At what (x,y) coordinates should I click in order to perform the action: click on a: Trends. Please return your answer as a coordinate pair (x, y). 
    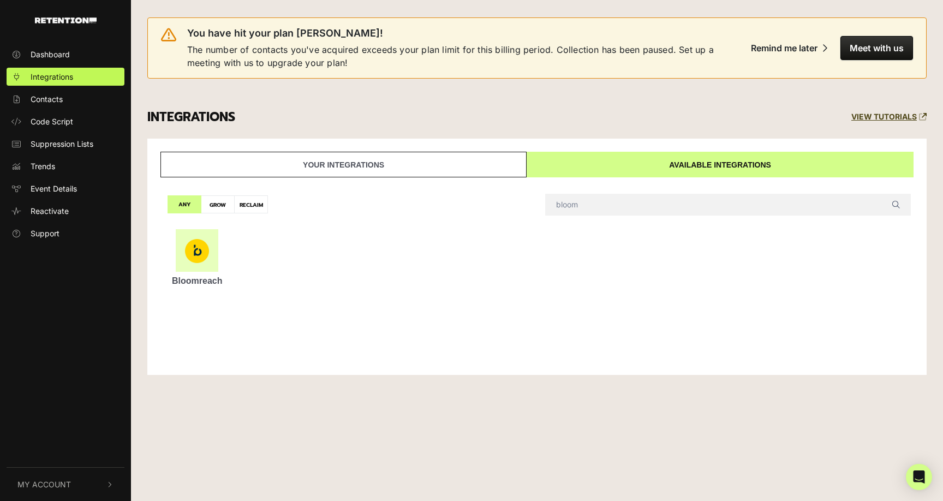
    Looking at the image, I should click on (65, 166).